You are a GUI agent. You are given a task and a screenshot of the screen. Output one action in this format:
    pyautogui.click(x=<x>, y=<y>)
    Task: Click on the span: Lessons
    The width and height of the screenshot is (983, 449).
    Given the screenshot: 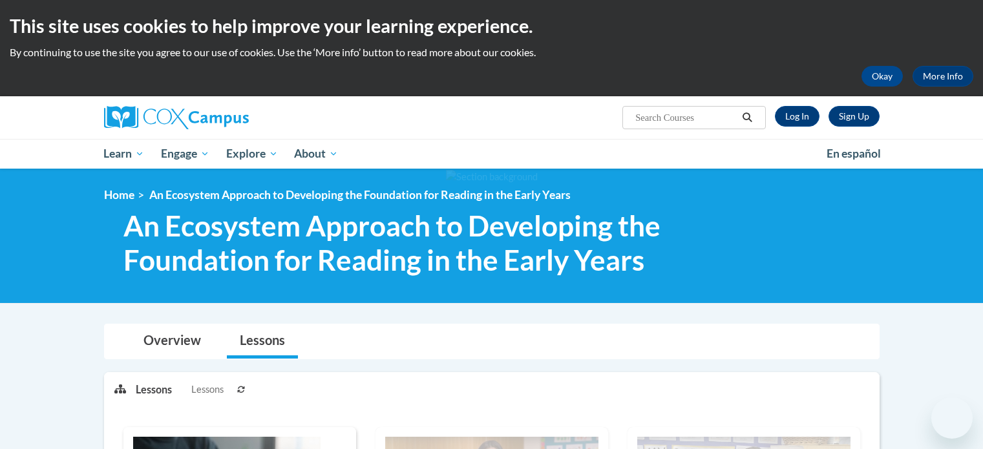 What is the action you would take?
    pyautogui.click(x=207, y=390)
    